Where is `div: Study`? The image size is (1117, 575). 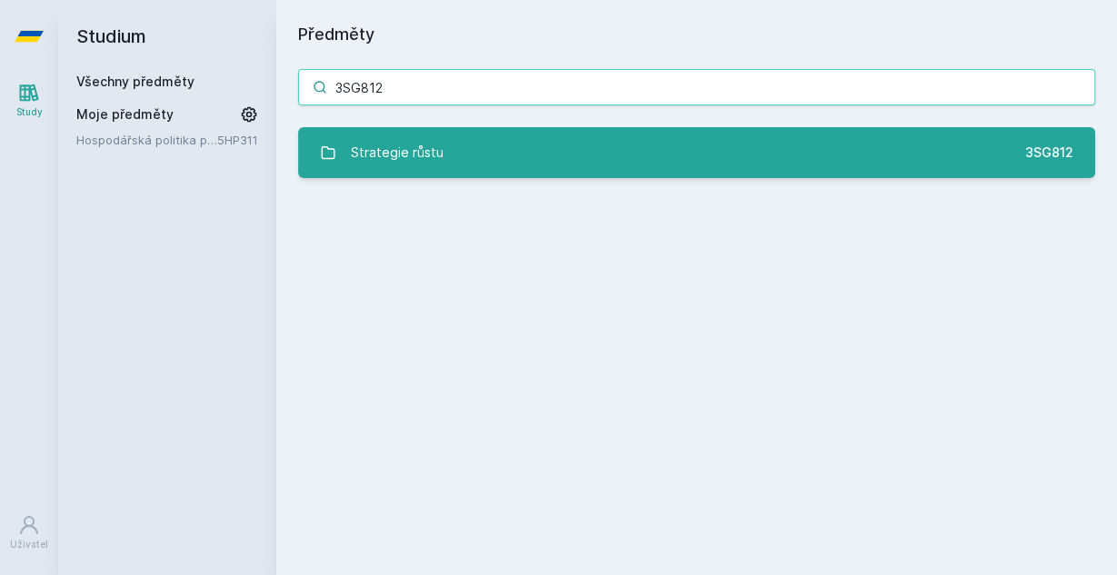 div: Study is located at coordinates (29, 112).